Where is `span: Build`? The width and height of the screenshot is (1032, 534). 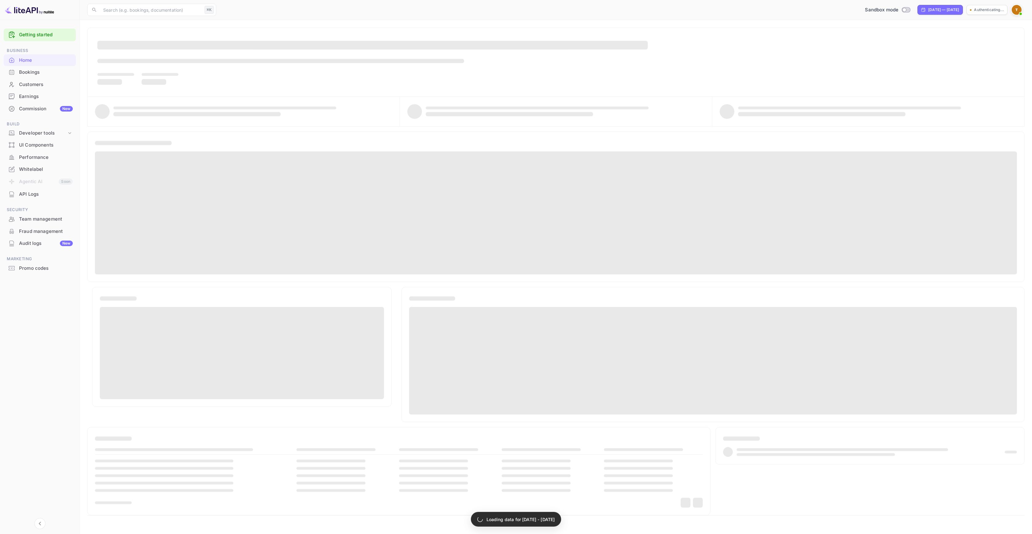
span: Build is located at coordinates (40, 124).